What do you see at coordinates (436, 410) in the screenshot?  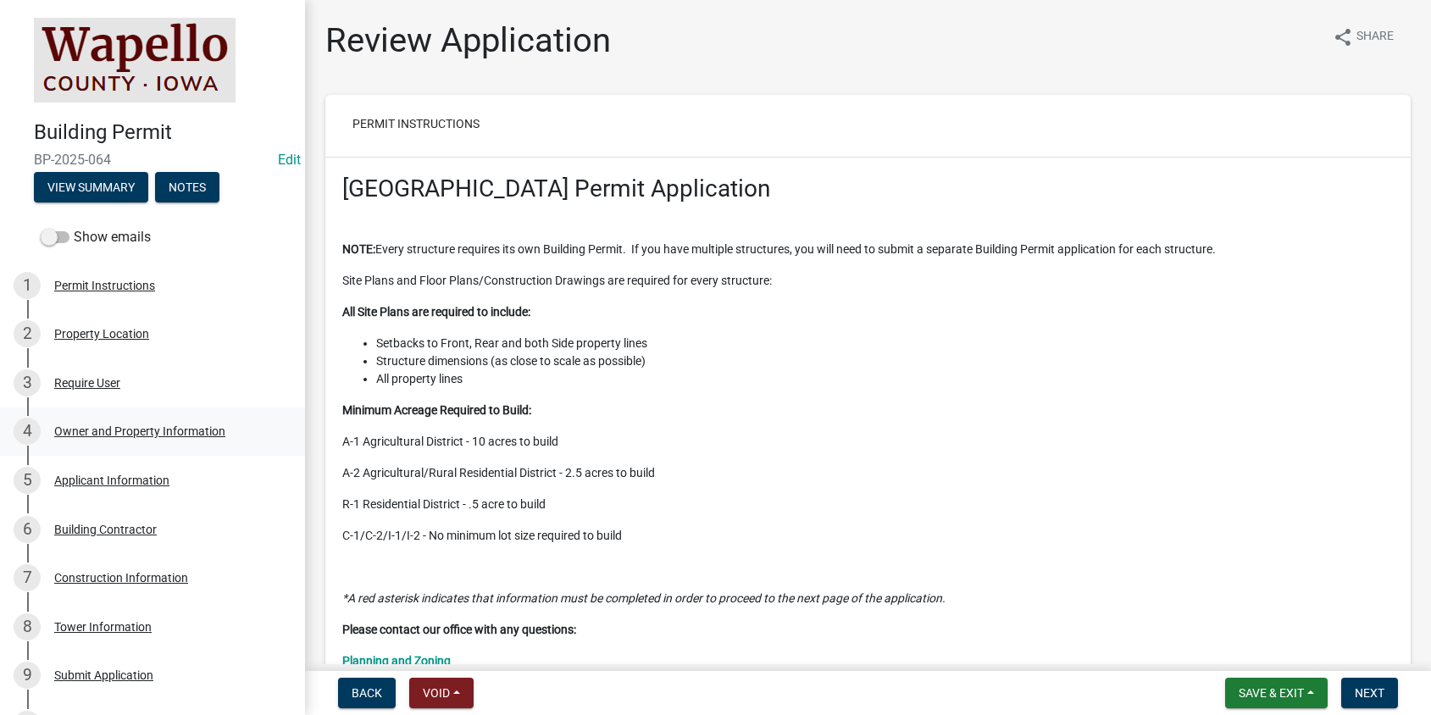 I see `strong: Minimum Acreage Required to Build:` at bounding box center [436, 410].